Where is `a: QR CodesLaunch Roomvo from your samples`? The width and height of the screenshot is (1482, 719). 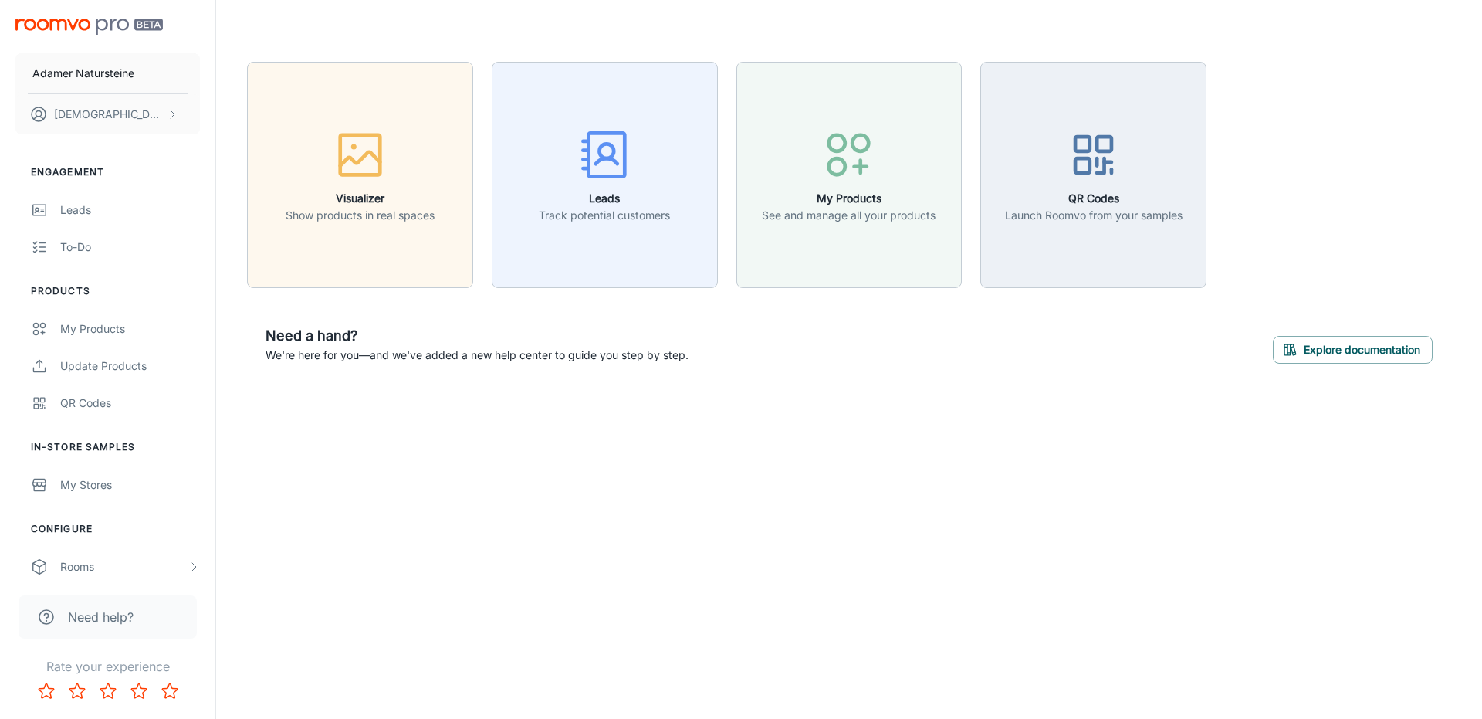 a: QR CodesLaunch Roomvo from your samples is located at coordinates (1093, 174).